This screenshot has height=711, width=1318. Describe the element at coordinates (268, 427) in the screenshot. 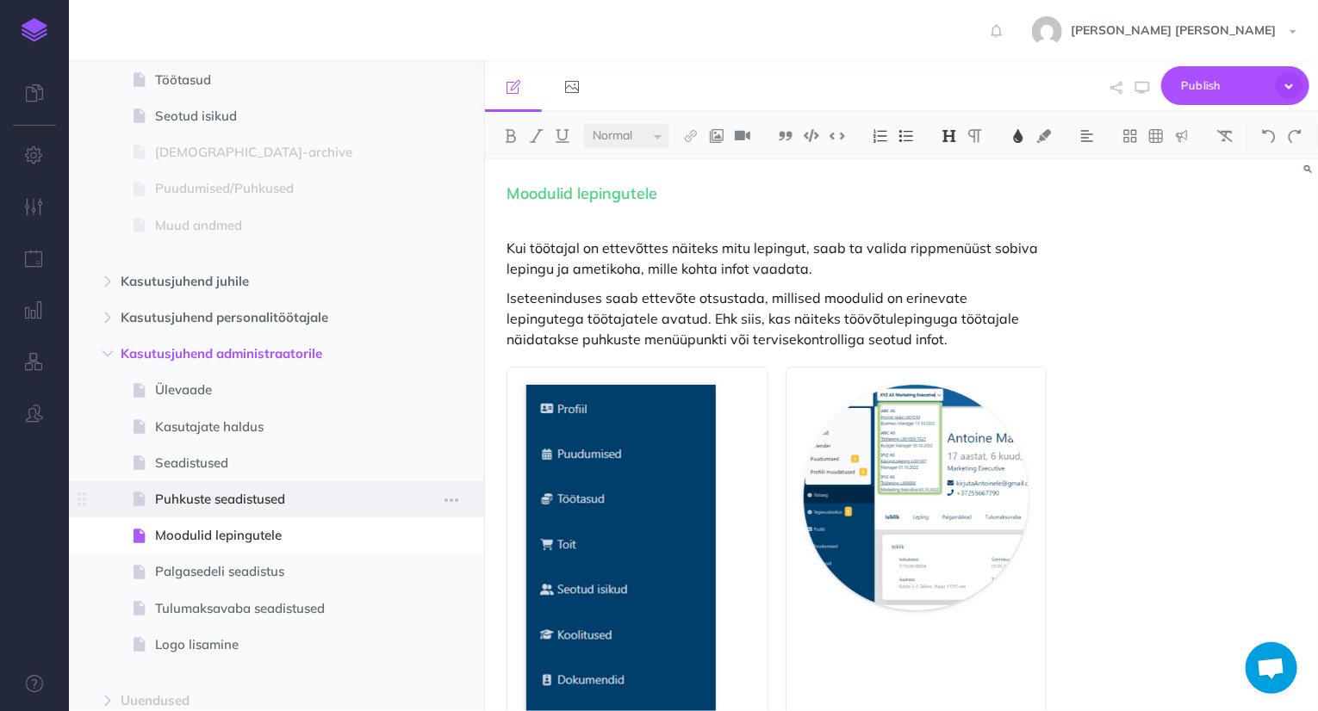

I see `span: Kasutajate haldus` at that location.